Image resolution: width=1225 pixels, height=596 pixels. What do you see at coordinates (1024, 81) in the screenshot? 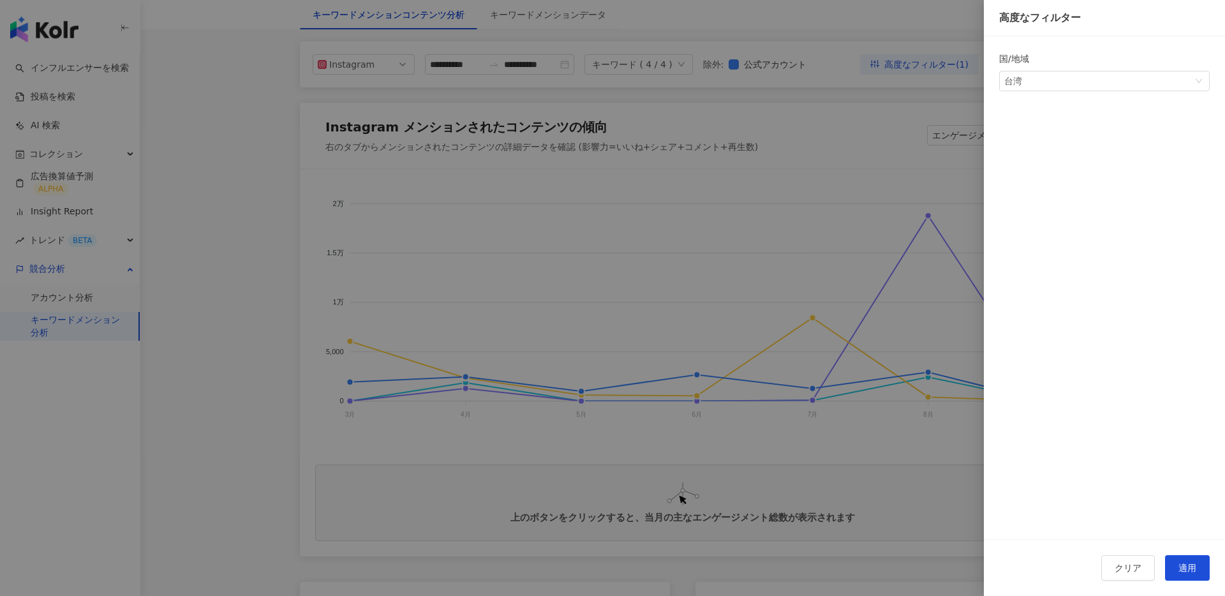
I see `div: 台湾` at bounding box center [1024, 81].